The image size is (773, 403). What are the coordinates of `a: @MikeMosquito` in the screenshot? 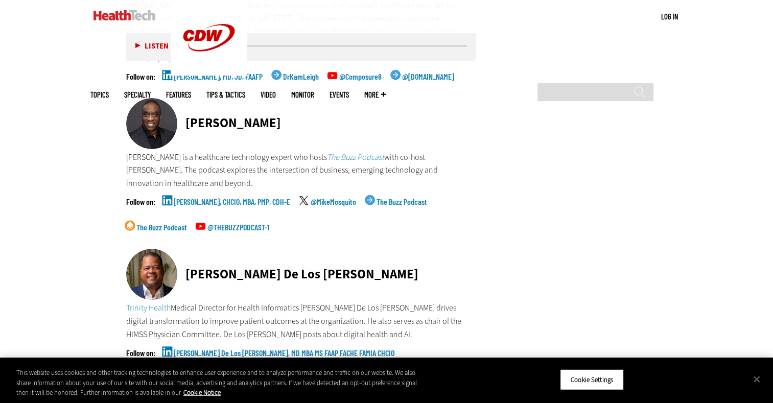 It's located at (333, 211).